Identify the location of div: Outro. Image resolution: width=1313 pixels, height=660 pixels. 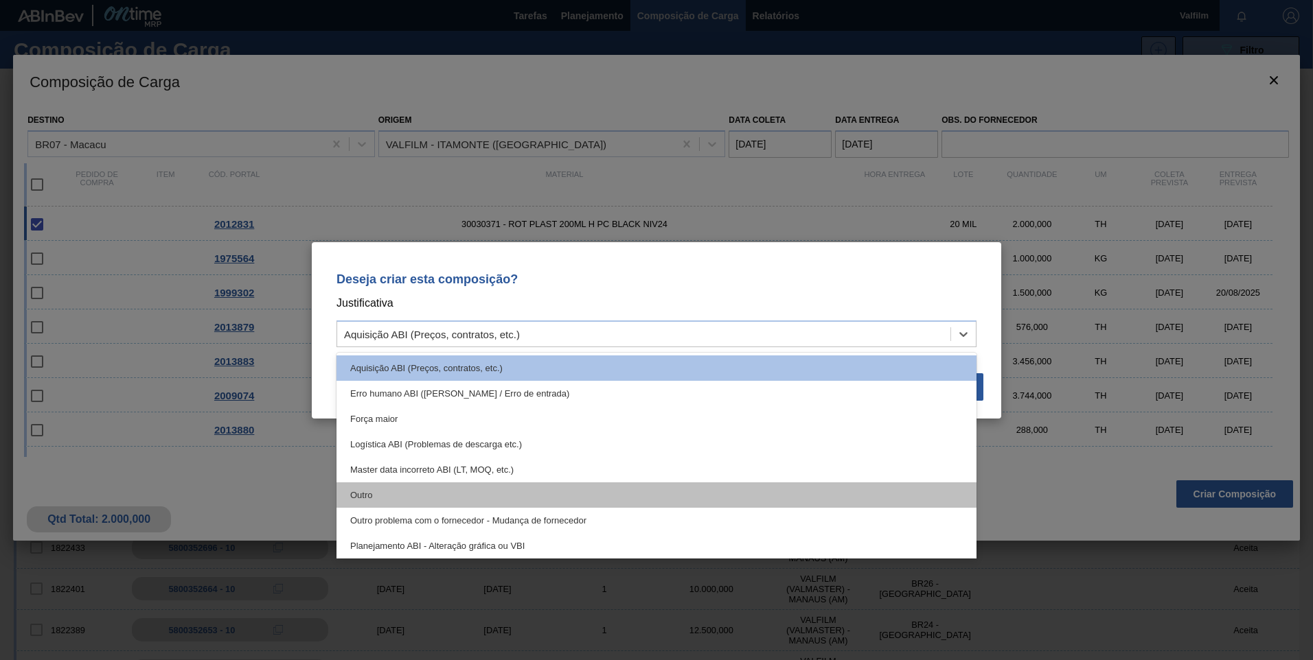
(656, 495).